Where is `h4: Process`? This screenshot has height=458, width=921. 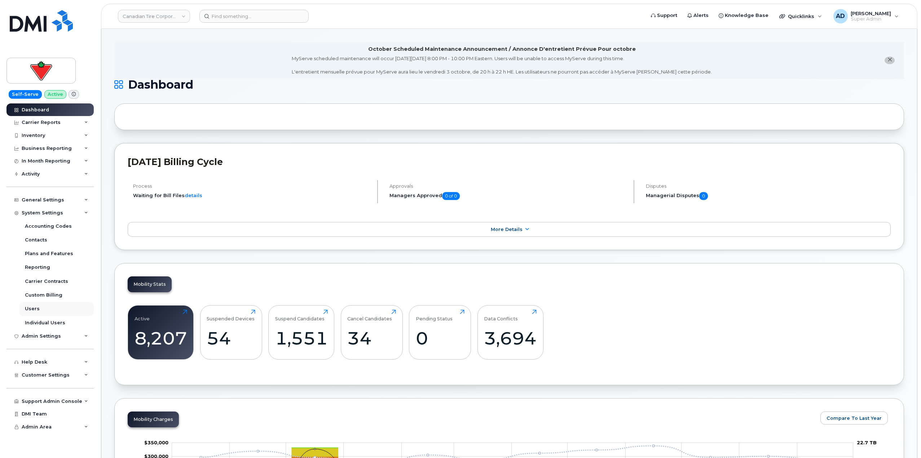
h4: Process is located at coordinates (252, 186).